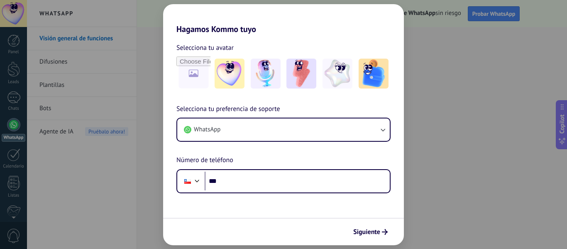  Describe the element at coordinates (283, 130) in the screenshot. I see `button: WhatsApp` at that location.